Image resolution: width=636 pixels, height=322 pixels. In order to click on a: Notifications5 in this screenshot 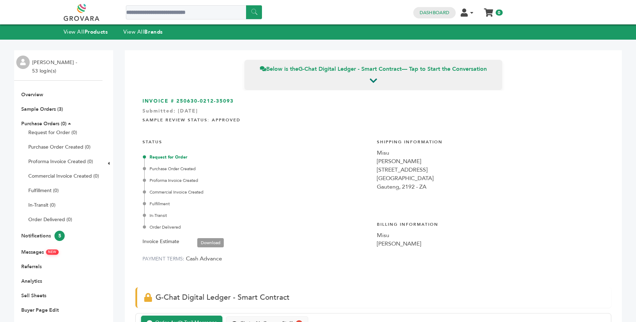, I will do `click(43, 235)`.